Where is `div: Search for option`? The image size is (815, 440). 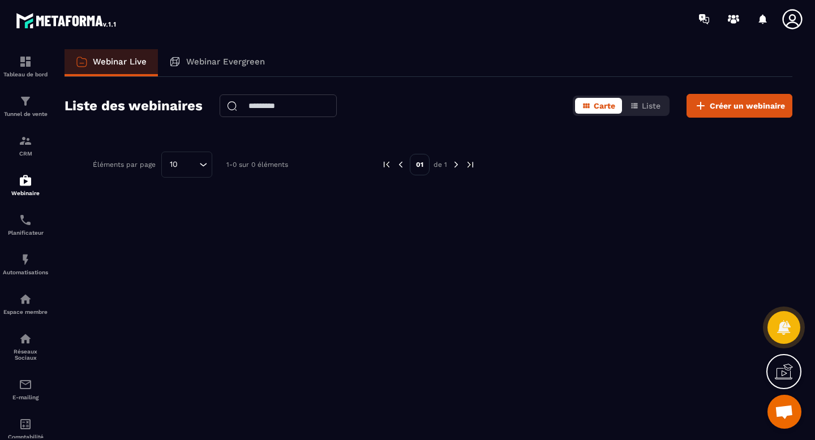 div: Search for option is located at coordinates (187, 165).